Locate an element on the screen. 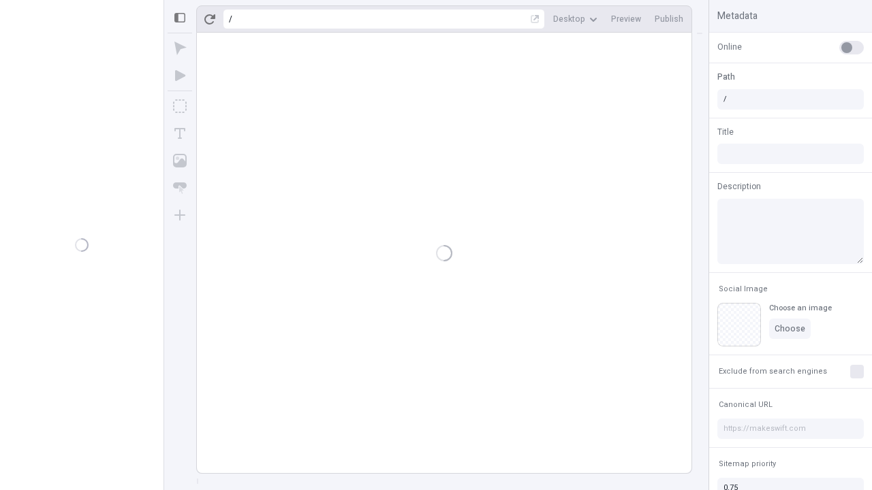 The width and height of the screenshot is (872, 490). span: Preview is located at coordinates (626, 19).